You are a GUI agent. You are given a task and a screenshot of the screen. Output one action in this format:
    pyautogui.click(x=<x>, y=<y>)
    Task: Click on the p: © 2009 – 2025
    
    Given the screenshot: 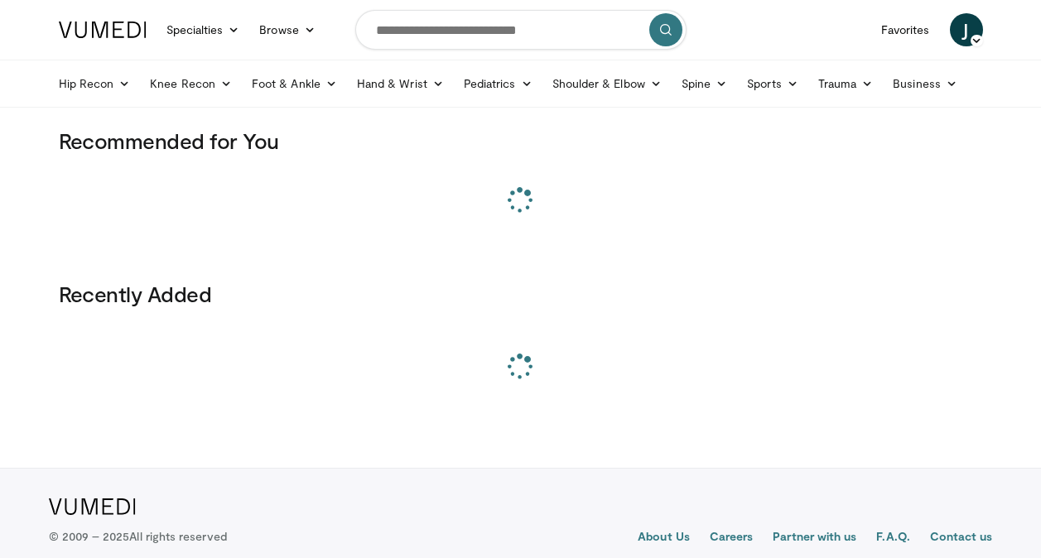 What is the action you would take?
    pyautogui.click(x=137, y=537)
    